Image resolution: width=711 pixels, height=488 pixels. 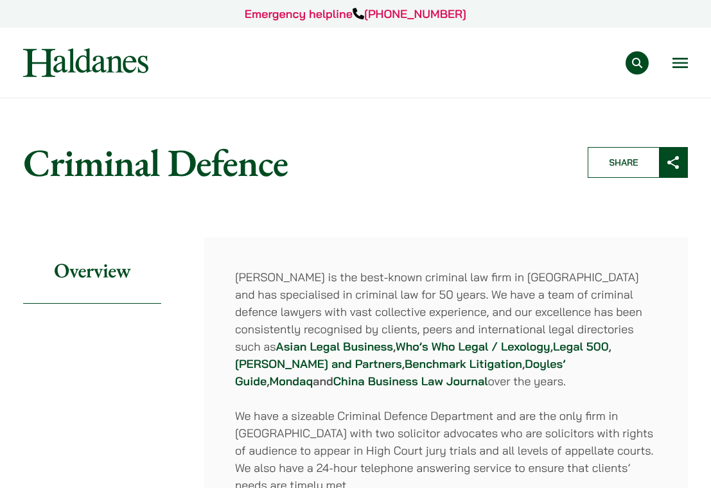 What do you see at coordinates (335, 346) in the screenshot?
I see `strong: Asian Legal Business` at bounding box center [335, 346].